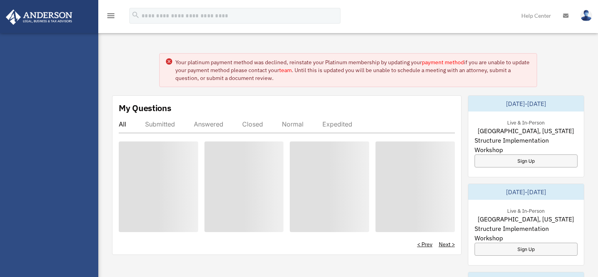 Image resolution: width=598 pixels, height=277 pixels. Describe the element at coordinates (136, 15) in the screenshot. I see `i: search` at that location.